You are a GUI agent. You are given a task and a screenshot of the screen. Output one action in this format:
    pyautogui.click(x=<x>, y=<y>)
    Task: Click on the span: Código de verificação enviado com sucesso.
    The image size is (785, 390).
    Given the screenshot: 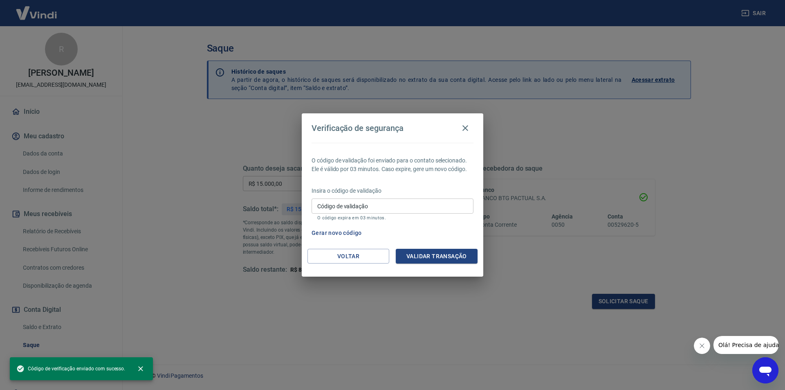 What is the action you would take?
    pyautogui.click(x=71, y=368)
    